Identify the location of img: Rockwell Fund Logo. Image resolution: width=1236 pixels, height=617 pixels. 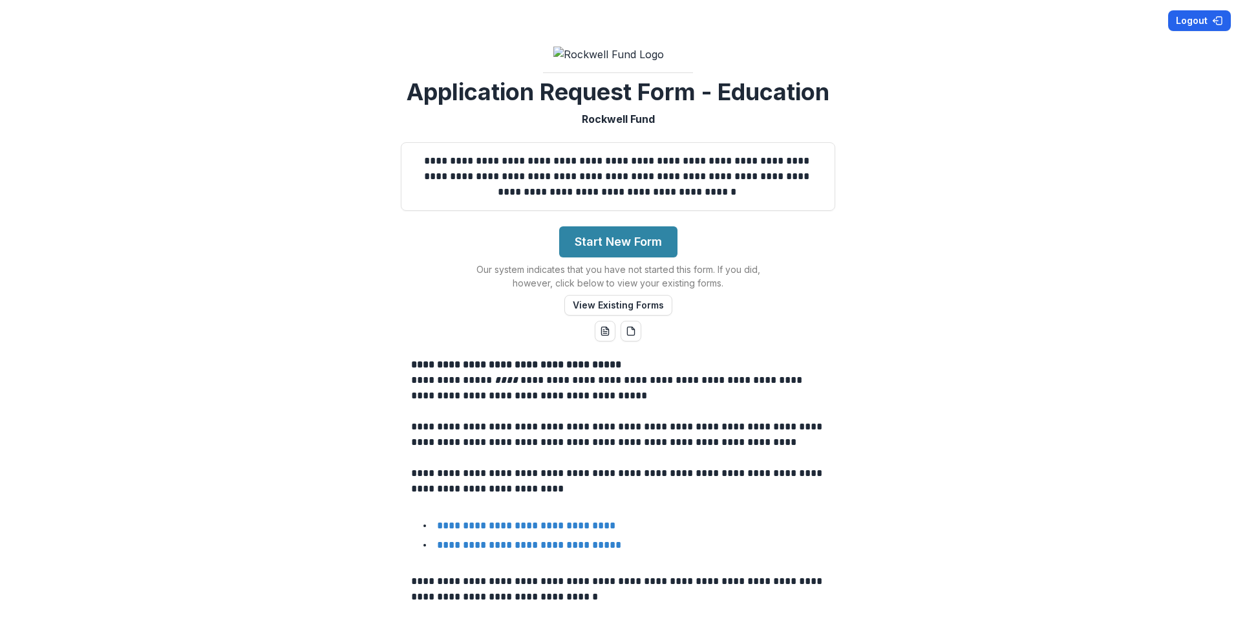
(618, 54).